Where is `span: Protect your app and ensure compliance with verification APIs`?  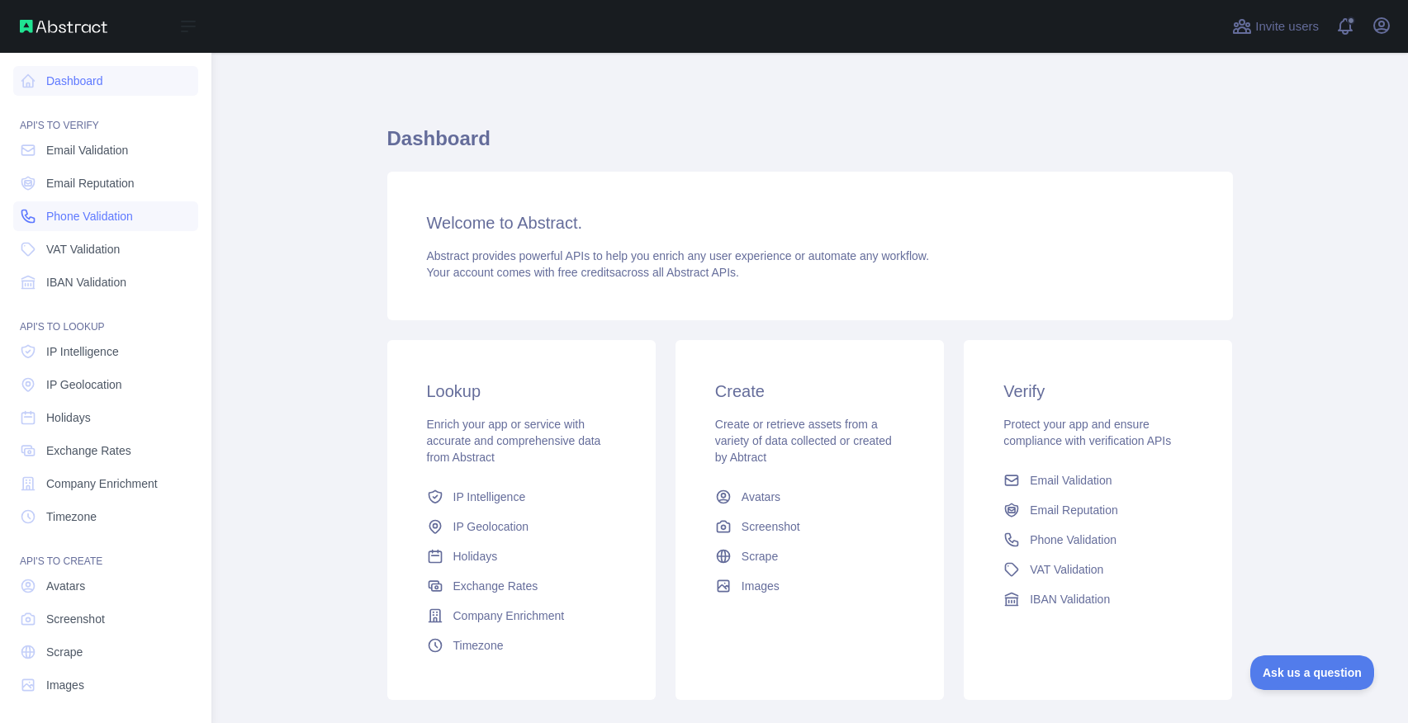 span: Protect your app and ensure compliance with verification APIs is located at coordinates (1087, 433).